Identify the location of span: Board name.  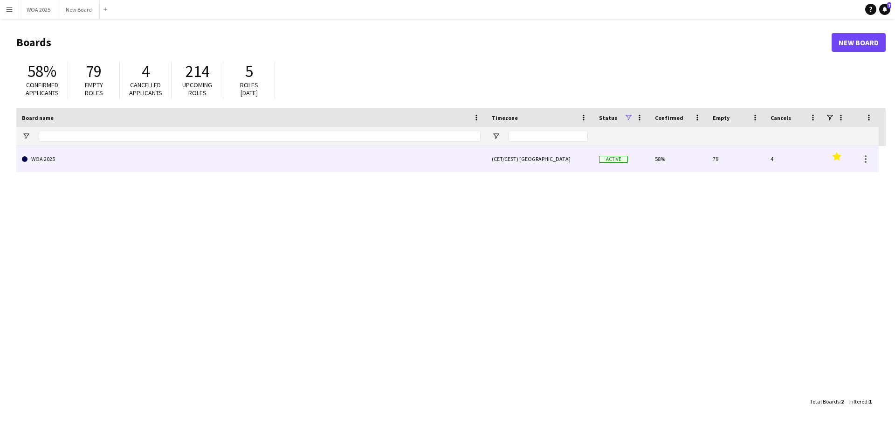
(38, 118).